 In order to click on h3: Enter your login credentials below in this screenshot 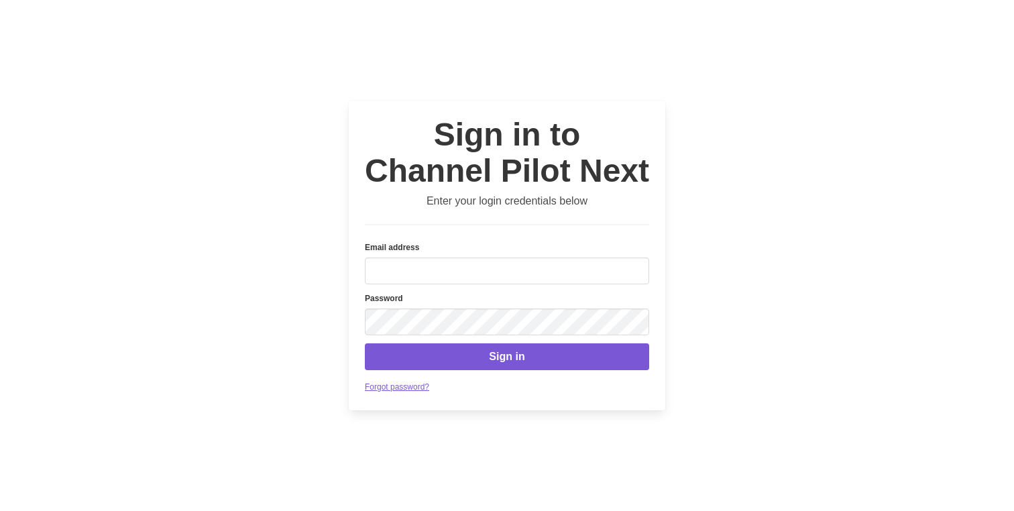, I will do `click(507, 201)`.